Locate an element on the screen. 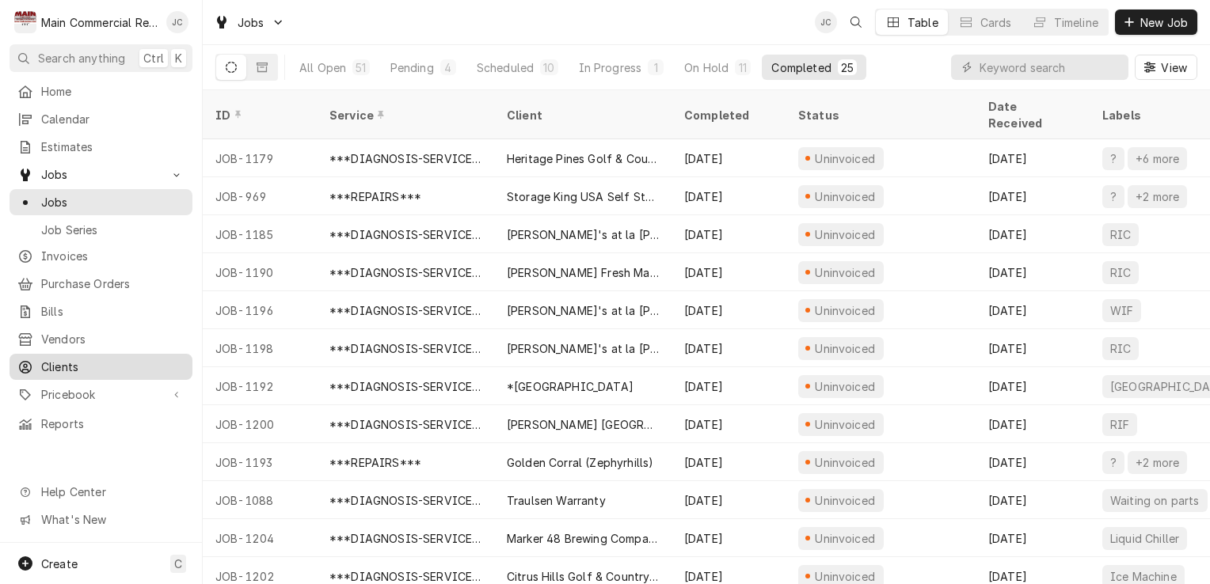 This screenshot has width=1210, height=584. a: Clients is located at coordinates (101, 367).